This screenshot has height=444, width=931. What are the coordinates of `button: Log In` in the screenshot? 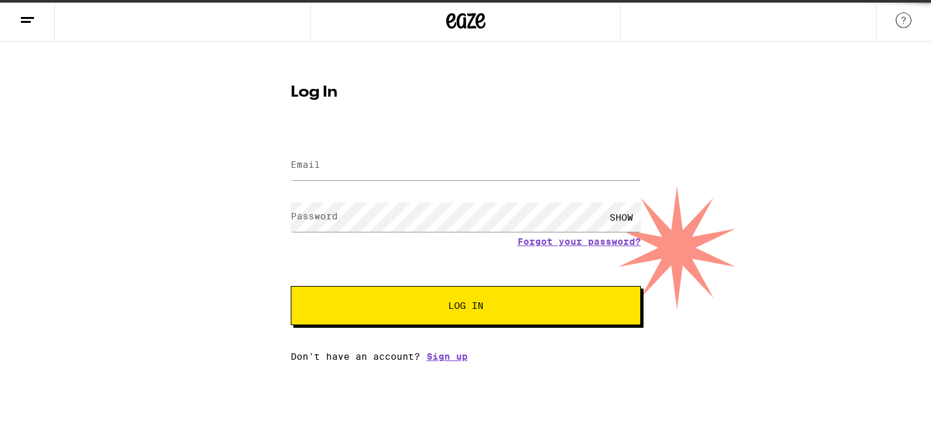 It's located at (466, 306).